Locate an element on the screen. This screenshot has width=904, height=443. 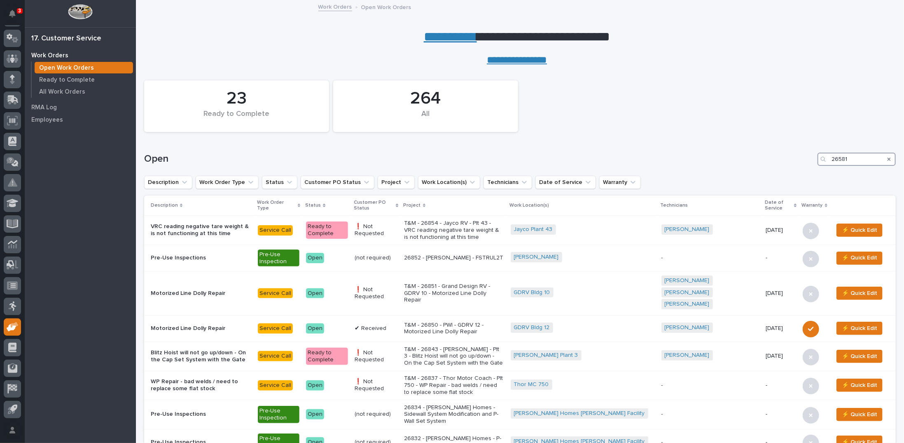
a: All Work Orders is located at coordinates (84, 91).